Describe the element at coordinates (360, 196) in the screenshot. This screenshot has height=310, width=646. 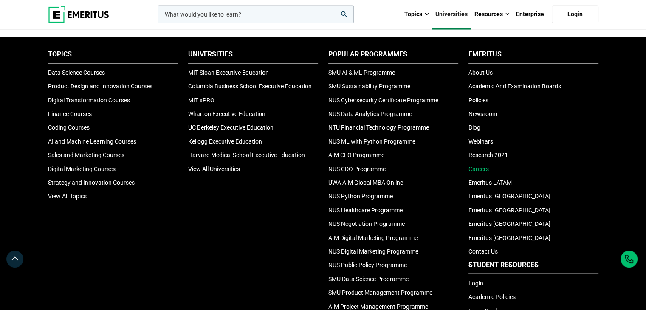
I see `a: NUS Python Programme` at that location.